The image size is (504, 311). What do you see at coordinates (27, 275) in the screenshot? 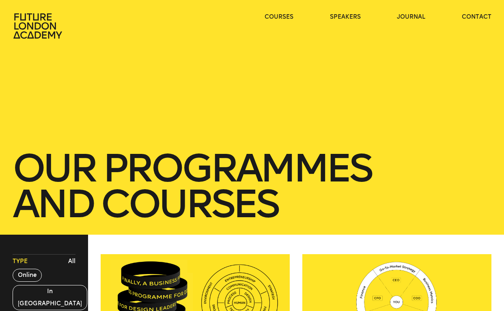
I see `button: Online` at bounding box center [27, 275].